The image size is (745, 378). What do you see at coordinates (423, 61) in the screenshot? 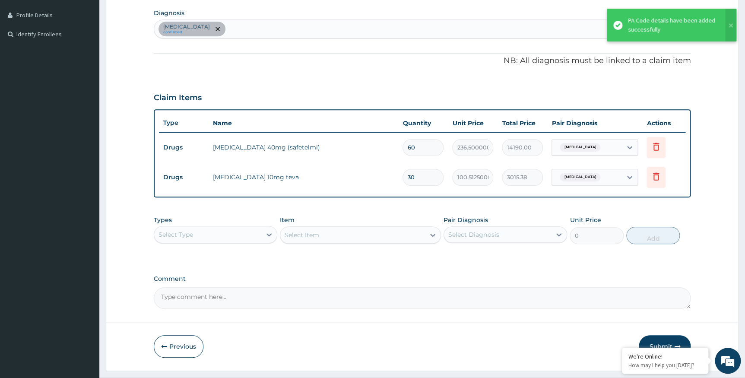
I see `p: NB: All diagnosis must be linked to a claim item` at bounding box center [423, 61].